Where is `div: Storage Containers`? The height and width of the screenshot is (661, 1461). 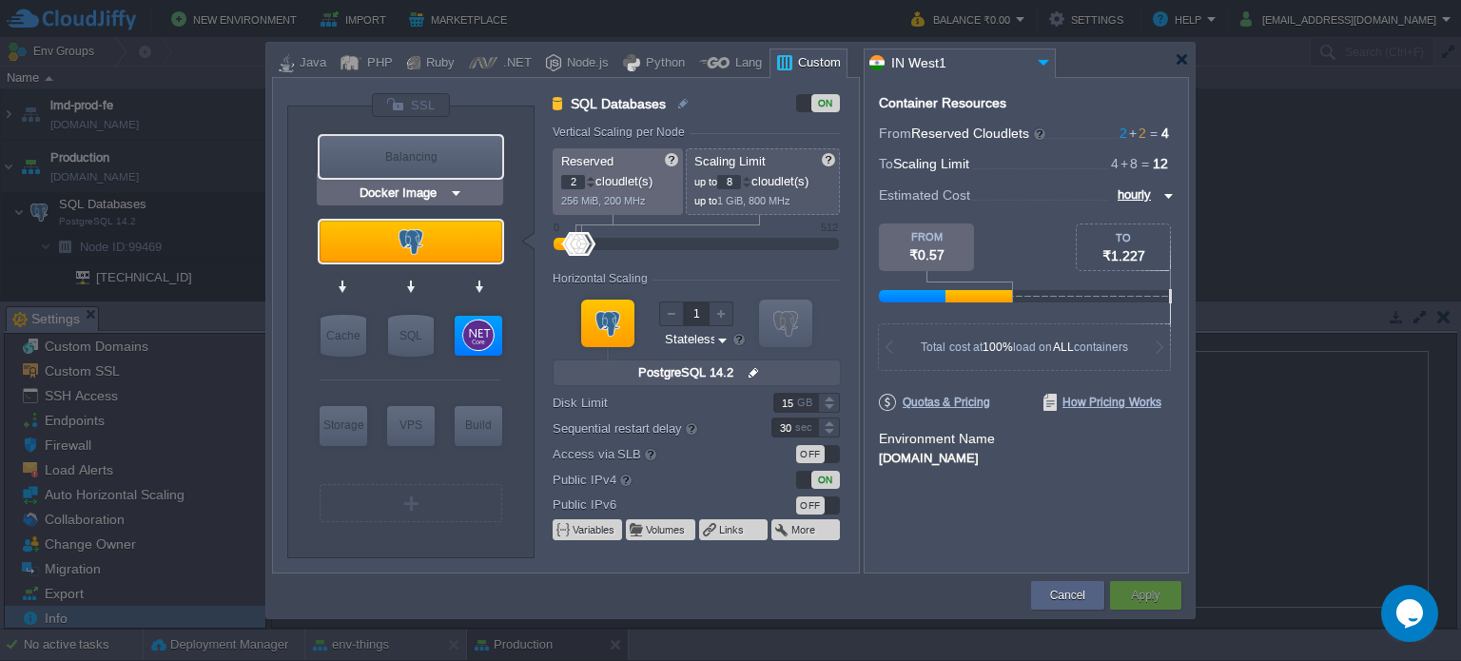 div: Storage Containers is located at coordinates (343, 426).